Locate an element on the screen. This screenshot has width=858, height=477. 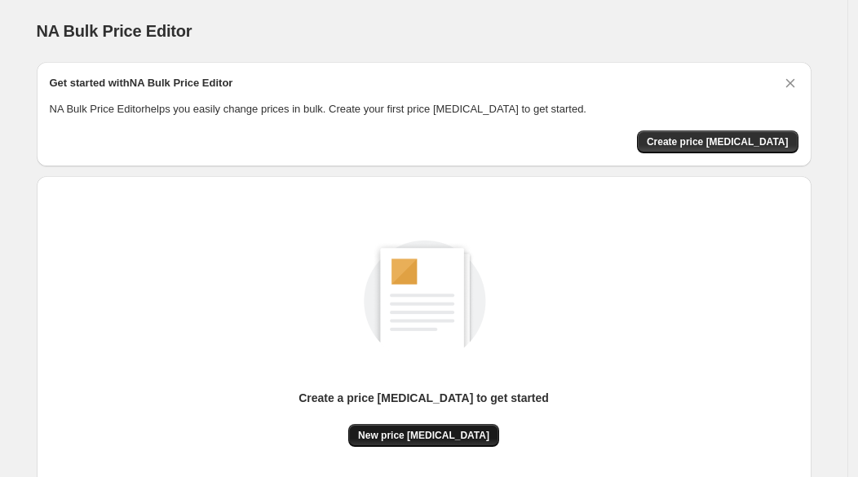
span: NA Bulk Price Editor is located at coordinates (114, 31).